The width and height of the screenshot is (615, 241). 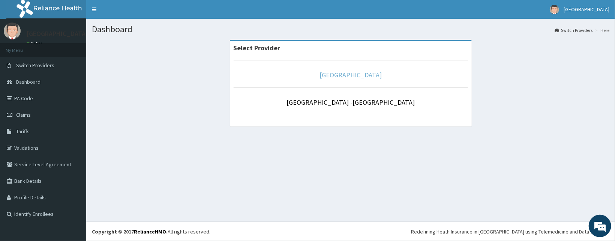 I want to click on span: Tariffs, so click(x=23, y=131).